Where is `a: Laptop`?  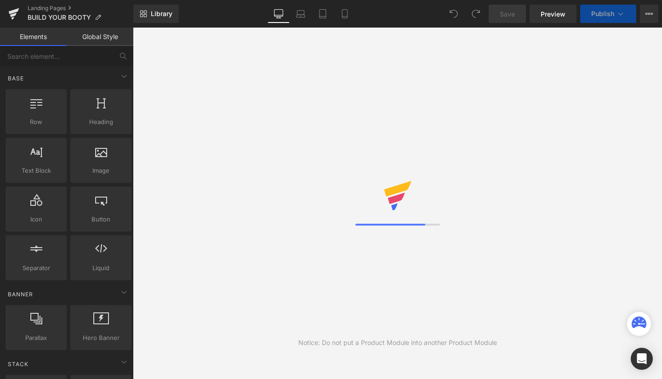 a: Laptop is located at coordinates (301, 14).